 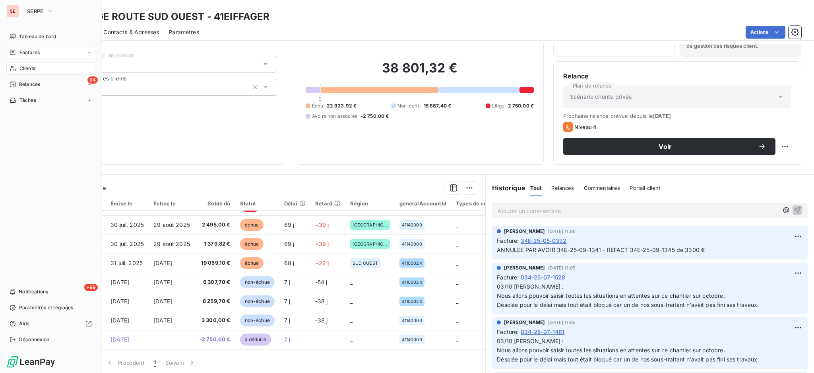 I want to click on span: Portail client, so click(x=645, y=188).